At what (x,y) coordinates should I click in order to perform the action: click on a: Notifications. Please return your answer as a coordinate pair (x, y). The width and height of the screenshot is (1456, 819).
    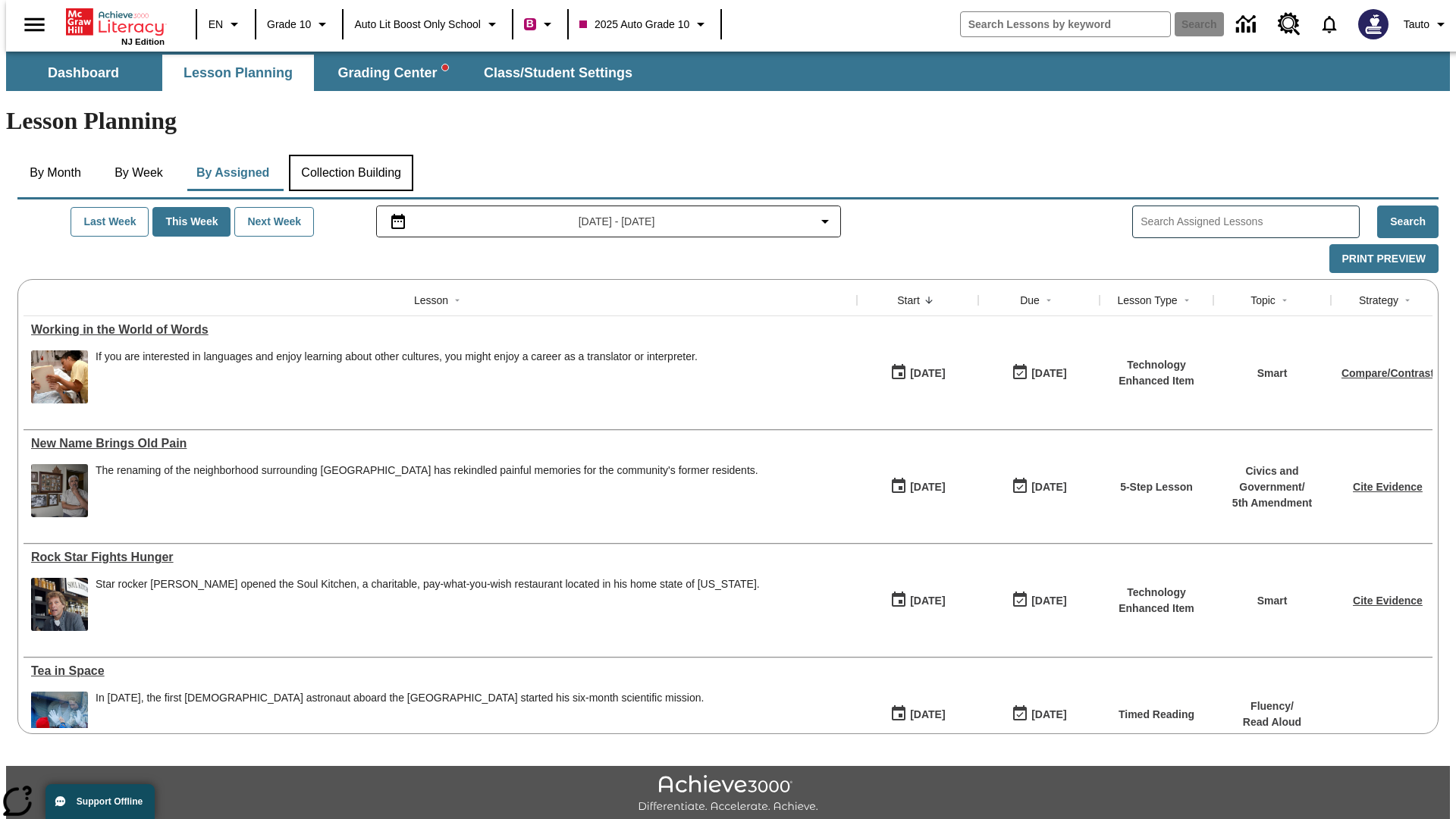
    Looking at the image, I should click on (1329, 24).